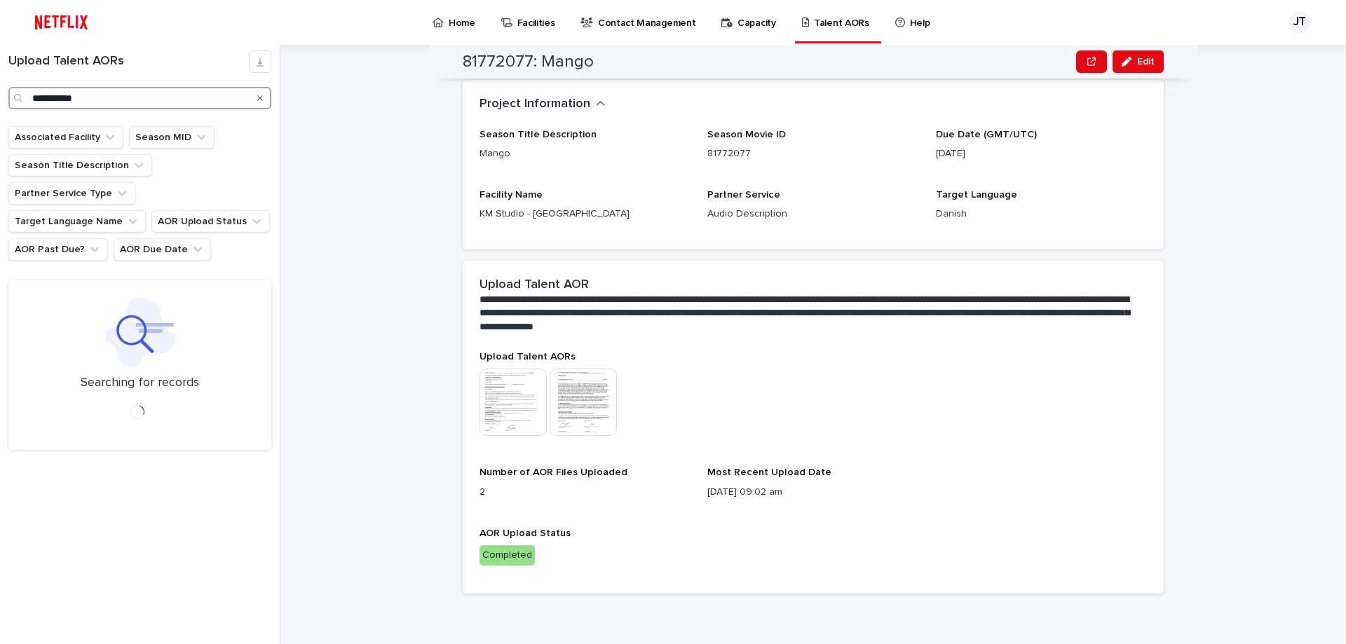 The height and width of the screenshot is (644, 1346). Describe the element at coordinates (585, 153) in the screenshot. I see `p: Mango` at that location.